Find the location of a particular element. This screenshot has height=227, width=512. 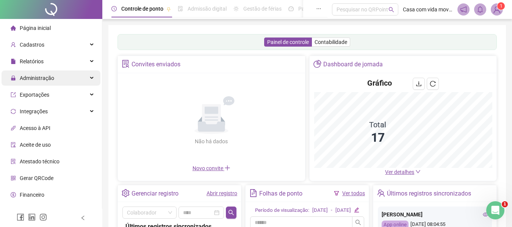

span: Ver detalhes is located at coordinates (399, 172).